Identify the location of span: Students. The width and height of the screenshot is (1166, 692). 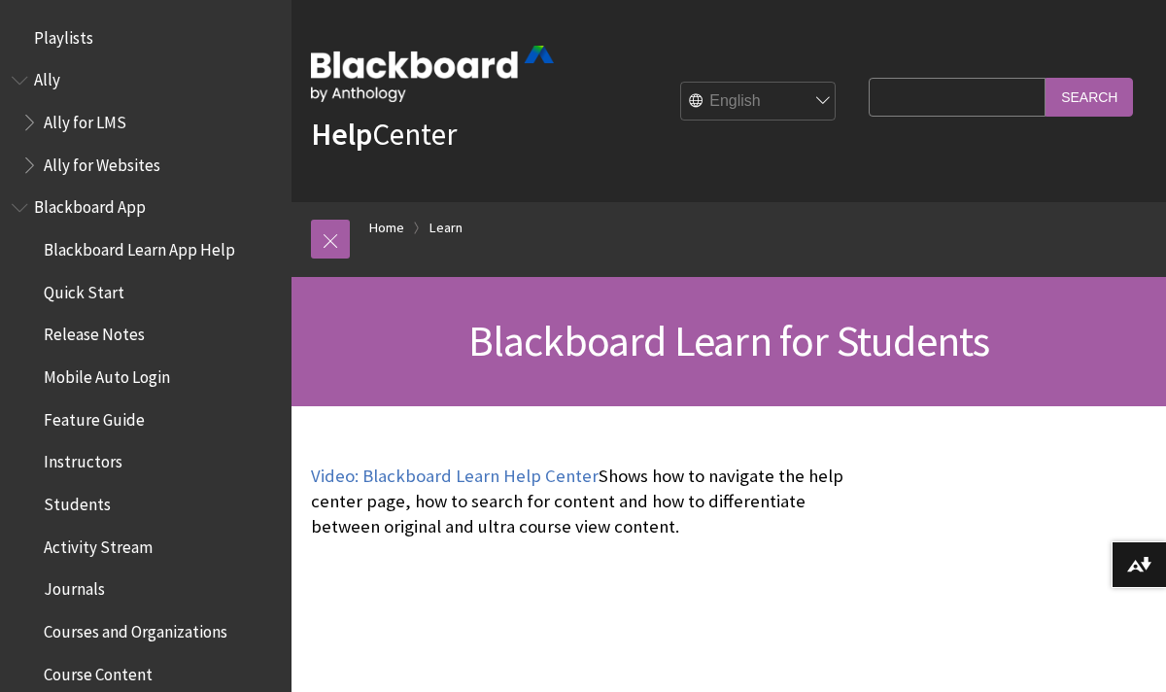
(77, 500).